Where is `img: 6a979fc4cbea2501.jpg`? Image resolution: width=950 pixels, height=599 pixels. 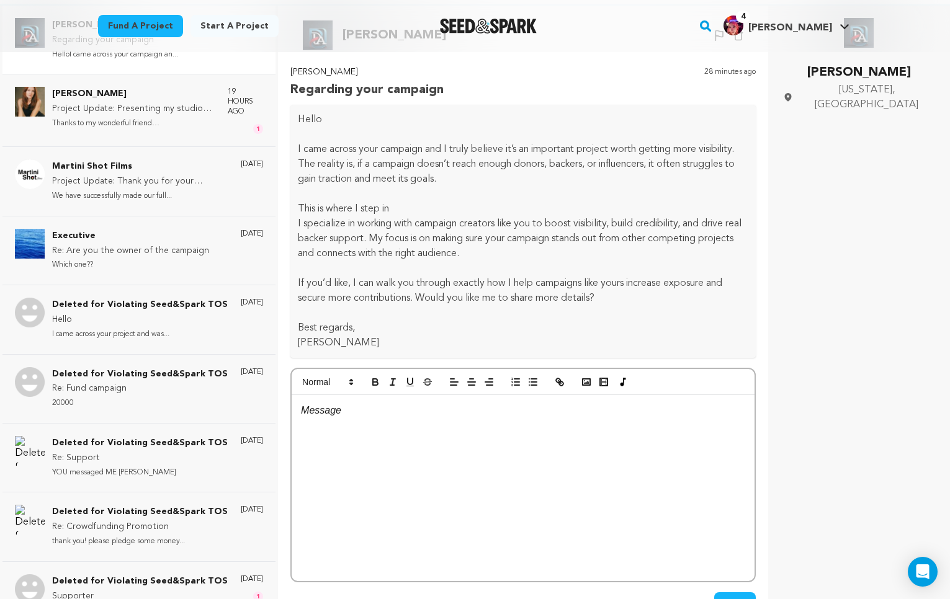 img: 6a979fc4cbea2501.jpg is located at coordinates (734, 25).